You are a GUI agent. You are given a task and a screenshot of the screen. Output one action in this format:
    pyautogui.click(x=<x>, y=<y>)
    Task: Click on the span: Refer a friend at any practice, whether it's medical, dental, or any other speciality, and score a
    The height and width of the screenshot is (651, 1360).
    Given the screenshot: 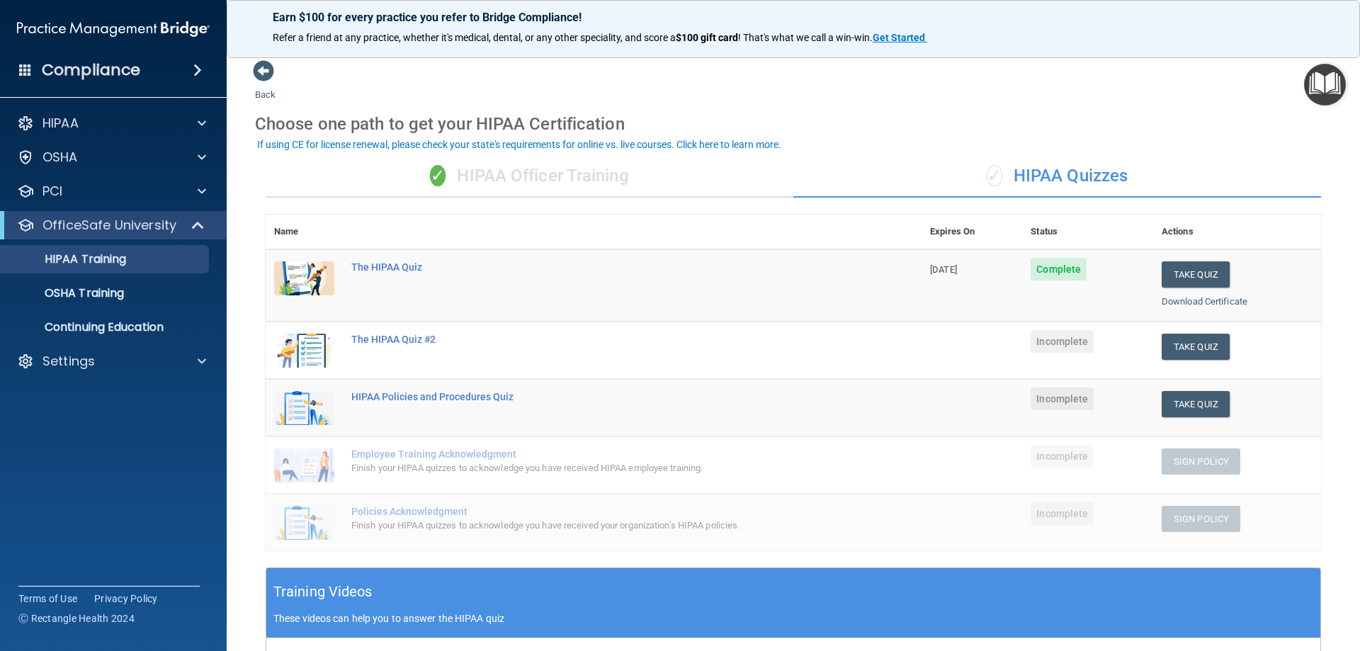 What is the action you would take?
    pyautogui.click(x=474, y=38)
    